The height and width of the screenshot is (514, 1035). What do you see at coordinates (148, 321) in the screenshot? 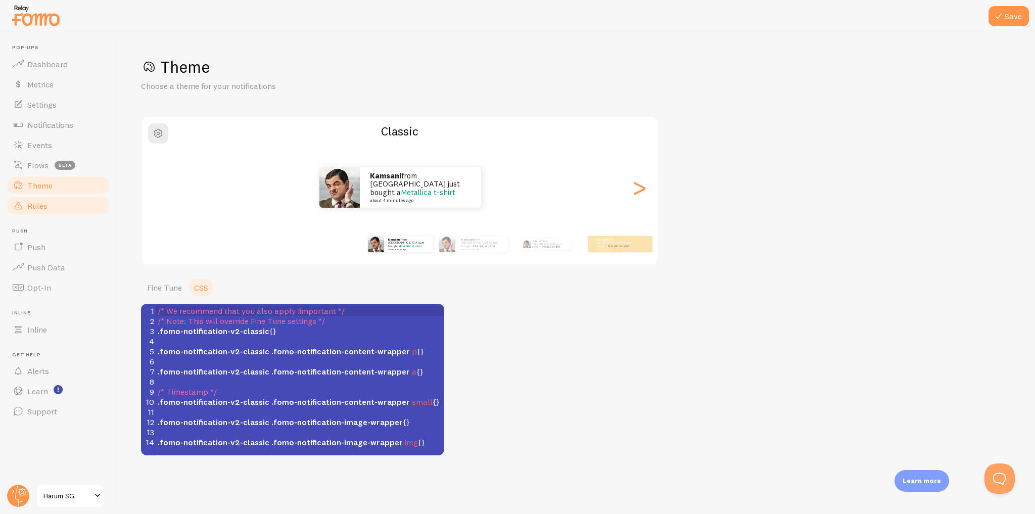
I see `div: 2` at bounding box center [148, 321].